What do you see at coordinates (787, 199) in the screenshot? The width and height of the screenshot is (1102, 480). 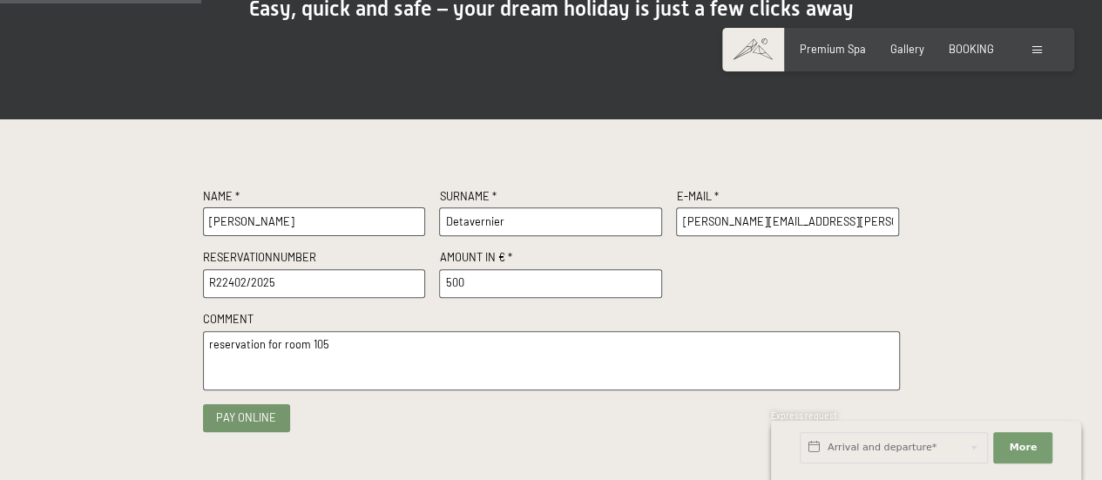 I see `label: E-Mail *` at bounding box center [787, 199].